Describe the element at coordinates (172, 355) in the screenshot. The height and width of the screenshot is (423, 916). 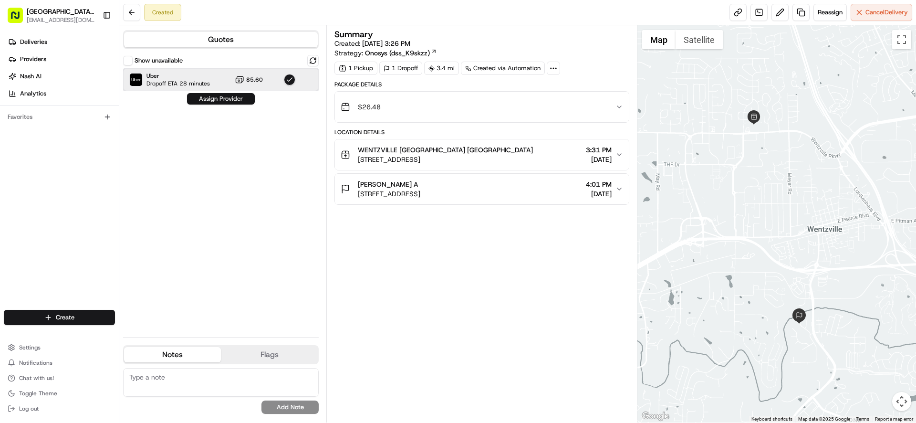
I see `button: Notes` at that location.